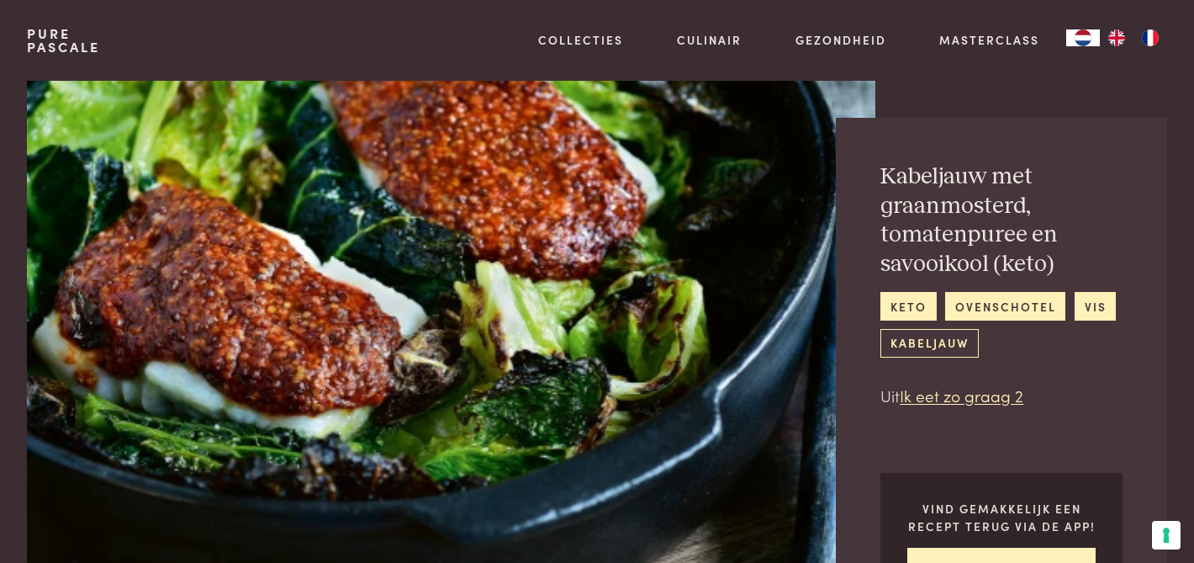 The width and height of the screenshot is (1194, 563). Describe the element at coordinates (1095, 305) in the screenshot. I see `a: vis` at that location.